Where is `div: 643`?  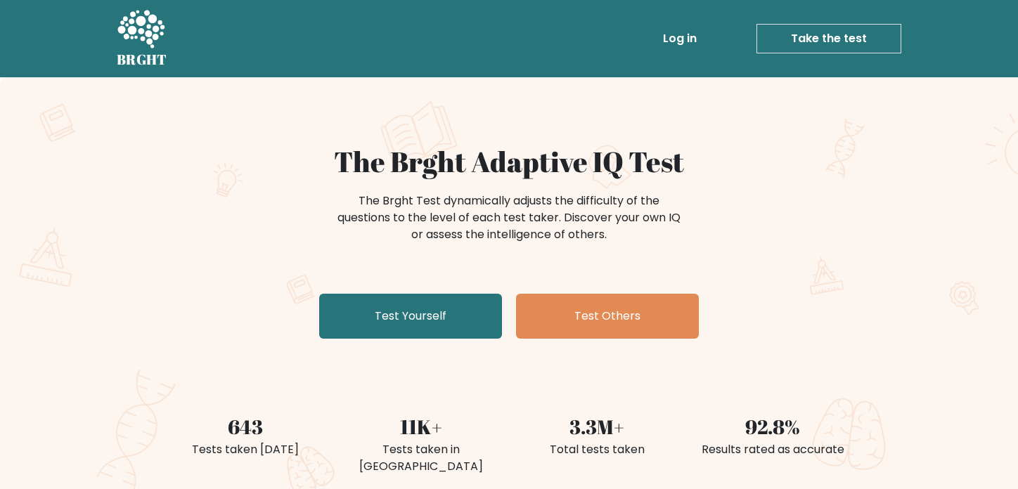
div: 643 is located at coordinates (245, 427).